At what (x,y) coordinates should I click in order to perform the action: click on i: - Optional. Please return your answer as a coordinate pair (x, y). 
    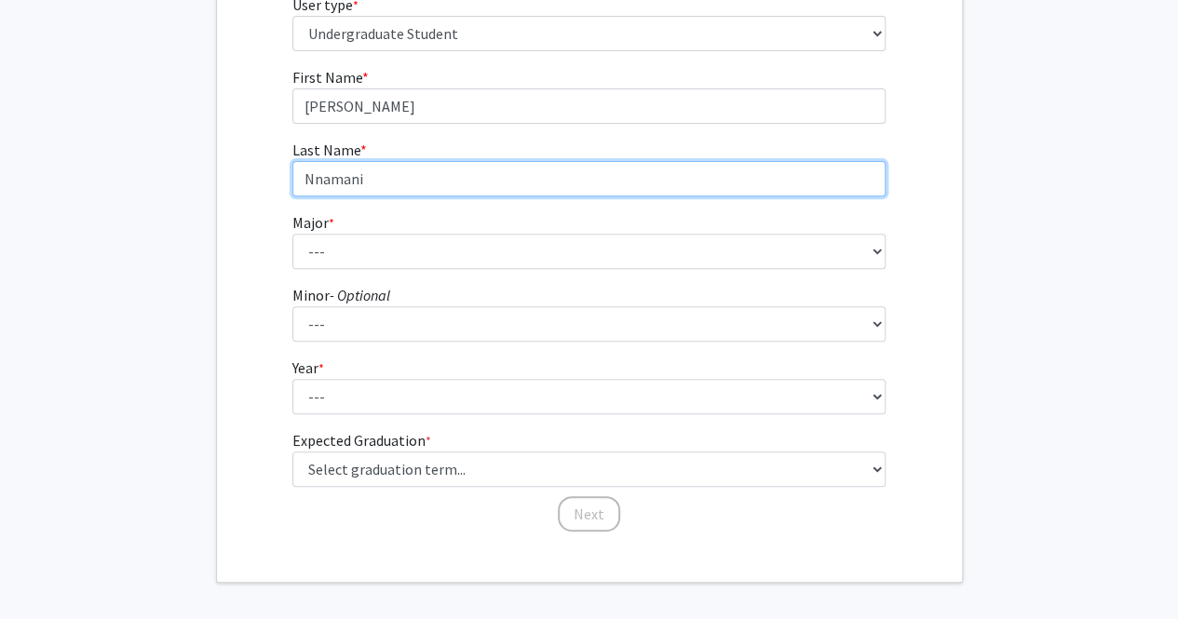
    Looking at the image, I should click on (359, 295).